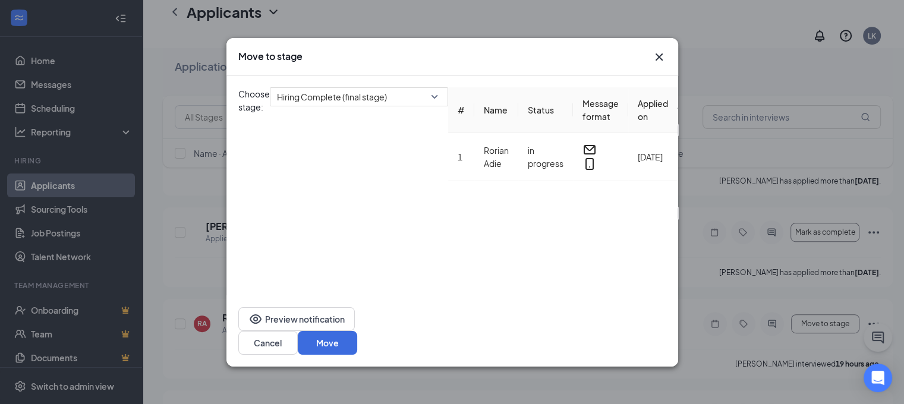 The width and height of the screenshot is (904, 404). Describe the element at coordinates (659, 57) in the screenshot. I see `svg: Cross` at that location.